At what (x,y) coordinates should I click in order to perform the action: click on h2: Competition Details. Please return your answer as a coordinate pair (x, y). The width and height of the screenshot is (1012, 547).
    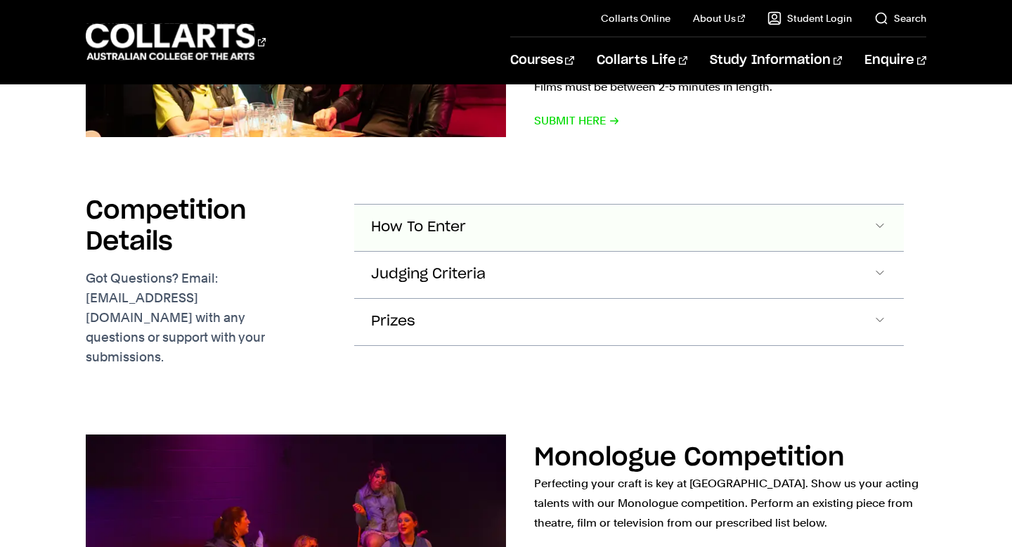
    Looking at the image, I should click on (209, 226).